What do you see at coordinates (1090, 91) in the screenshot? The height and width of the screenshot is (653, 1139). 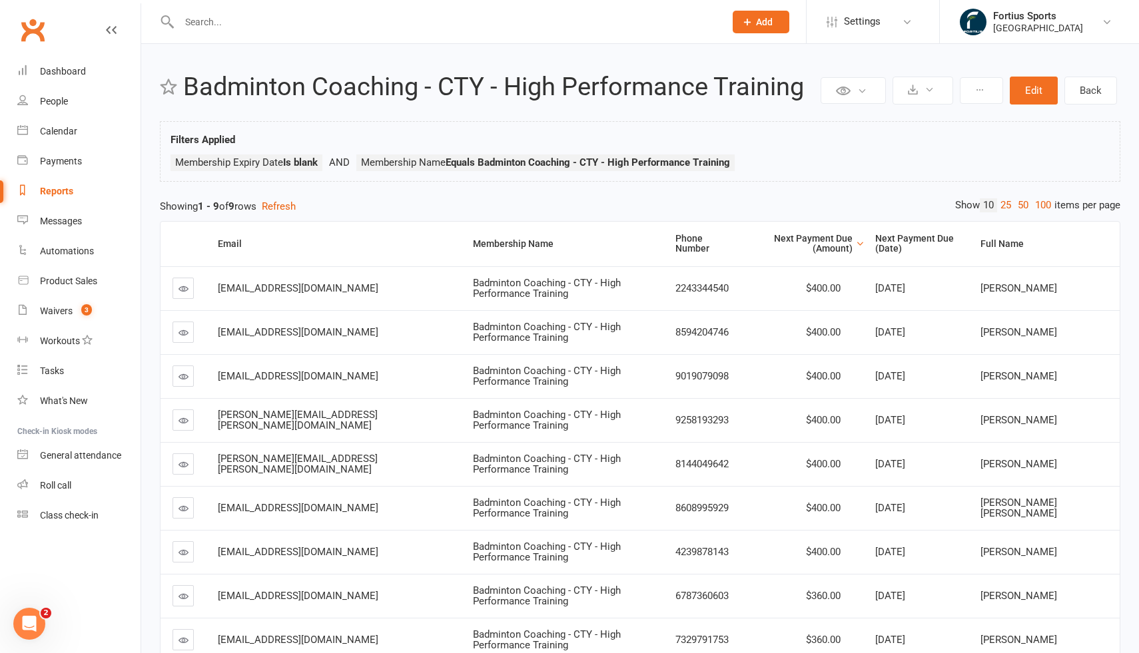 I see `a: Back` at bounding box center [1090, 91].